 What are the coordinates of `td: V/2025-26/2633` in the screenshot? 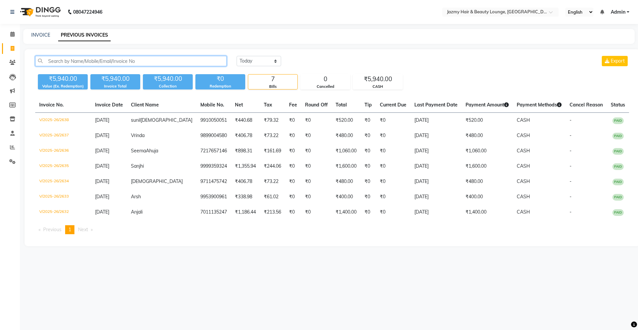 It's located at (63, 197).